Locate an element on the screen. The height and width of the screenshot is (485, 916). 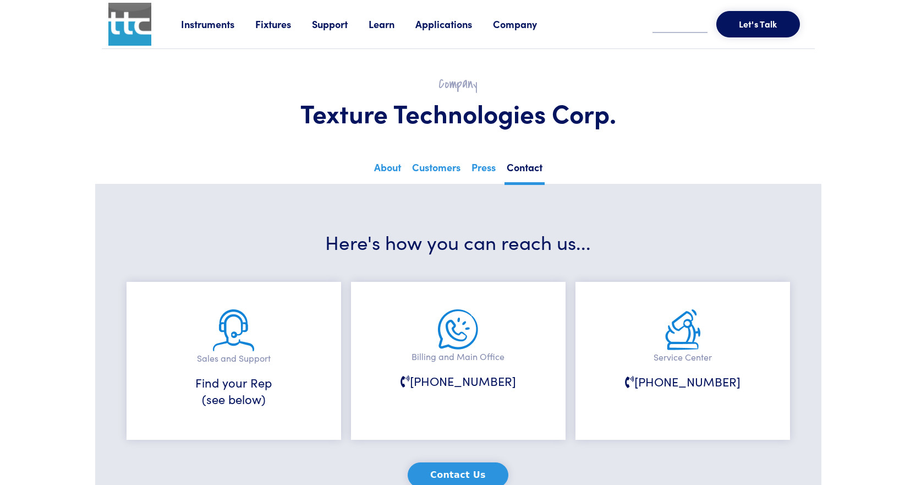
a: Fixtures is located at coordinates (283, 24).